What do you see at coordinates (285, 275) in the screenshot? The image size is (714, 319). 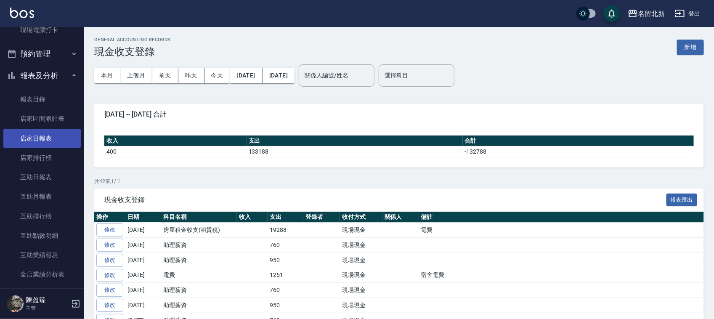 I see `td: 1251` at bounding box center [285, 275].